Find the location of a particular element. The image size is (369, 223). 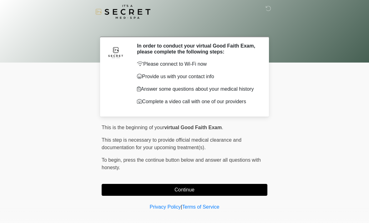

span: This step is necessary to provide official medical clearance and documentation for your upcoming ... is located at coordinates (171, 144).